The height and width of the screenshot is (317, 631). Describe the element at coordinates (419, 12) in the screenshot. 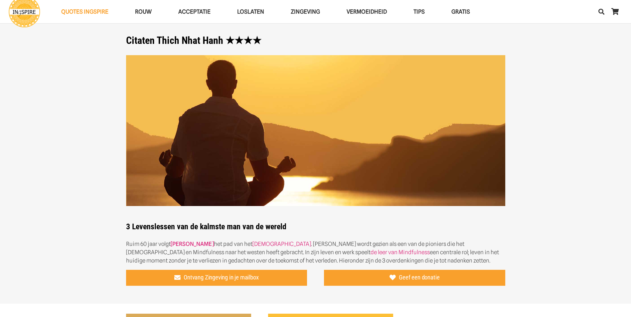

I see `a: TIPSTIPS Menu` at that location.